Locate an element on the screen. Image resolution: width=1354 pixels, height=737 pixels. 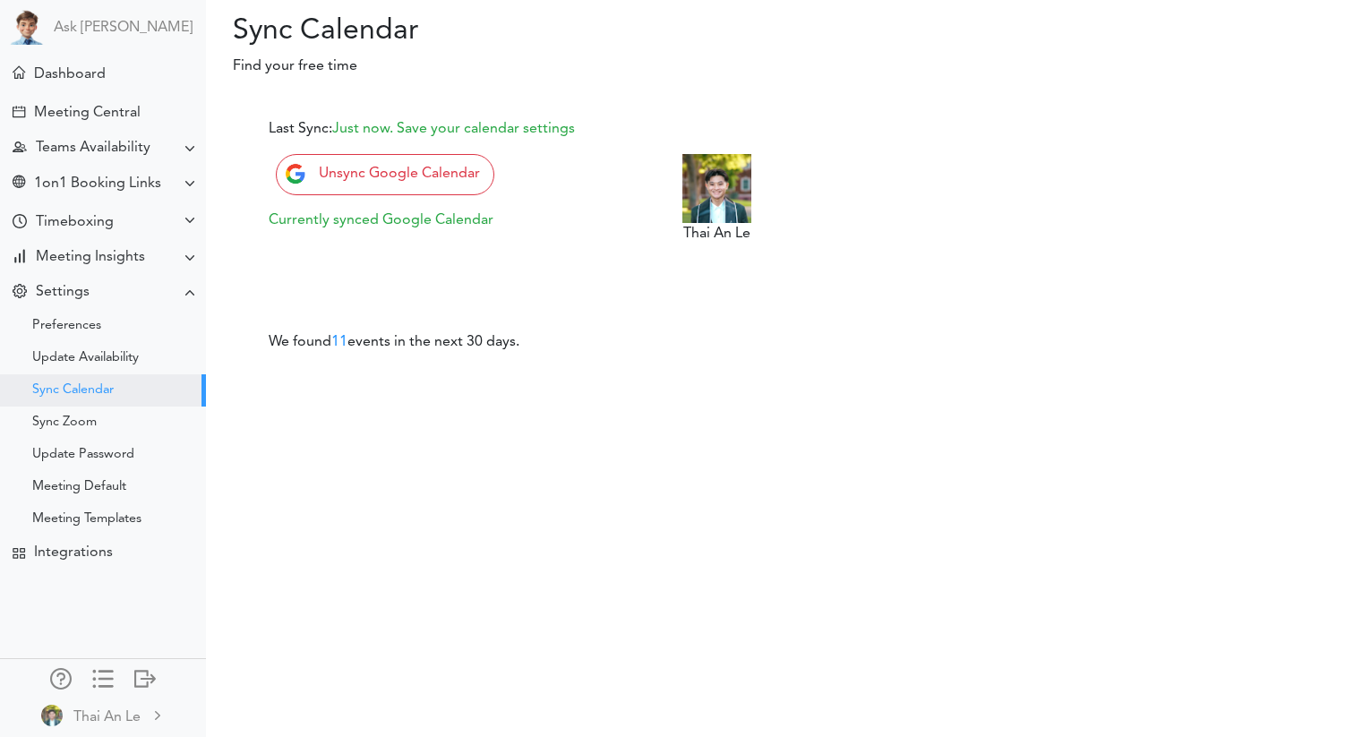
div: Teams Availability is located at coordinates (93, 148).